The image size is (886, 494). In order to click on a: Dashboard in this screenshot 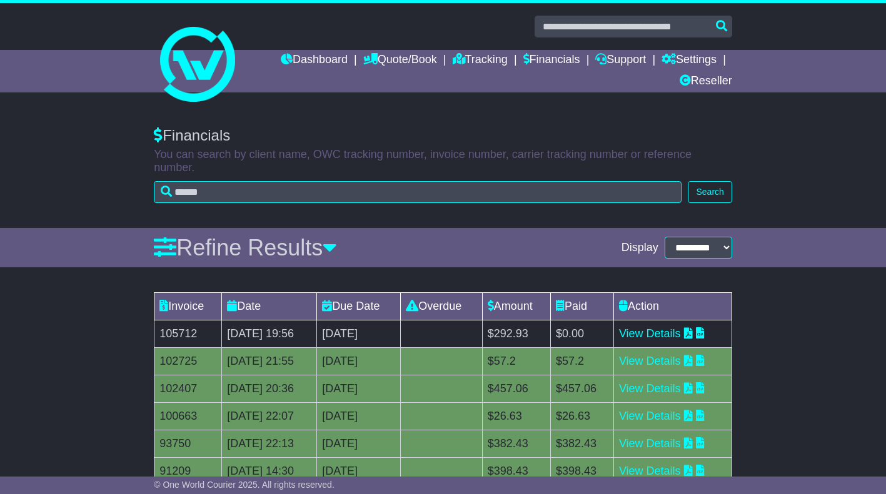, I will do `click(314, 61)`.